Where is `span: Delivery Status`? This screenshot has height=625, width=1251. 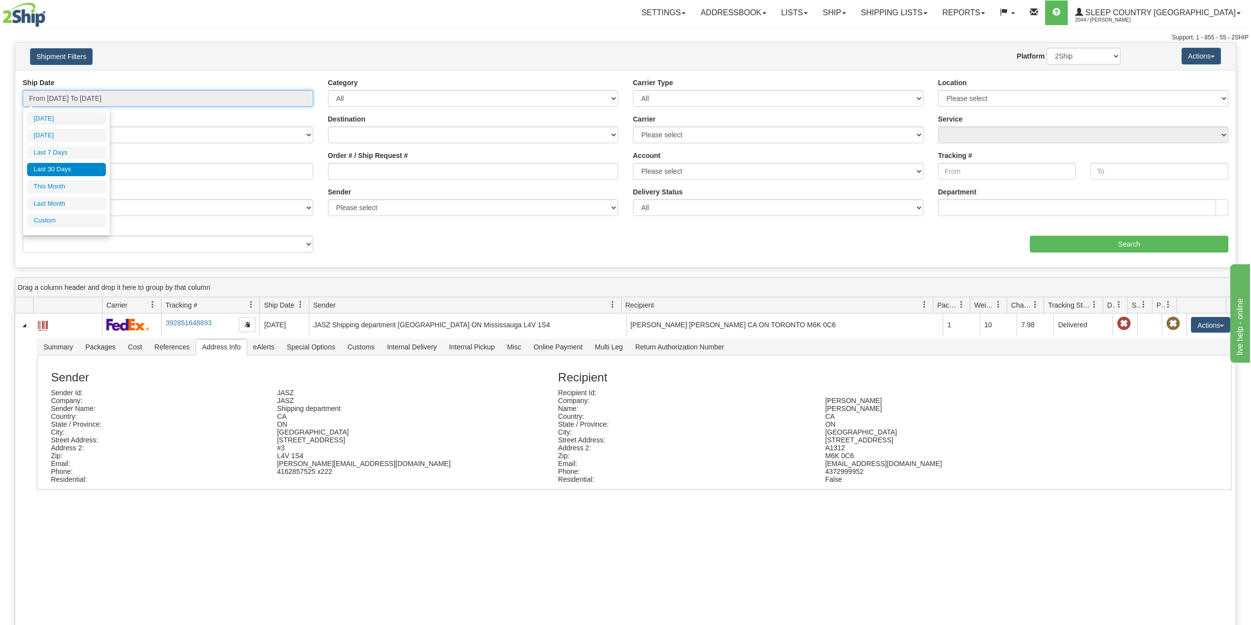
span: Delivery Status is located at coordinates (1111, 305).